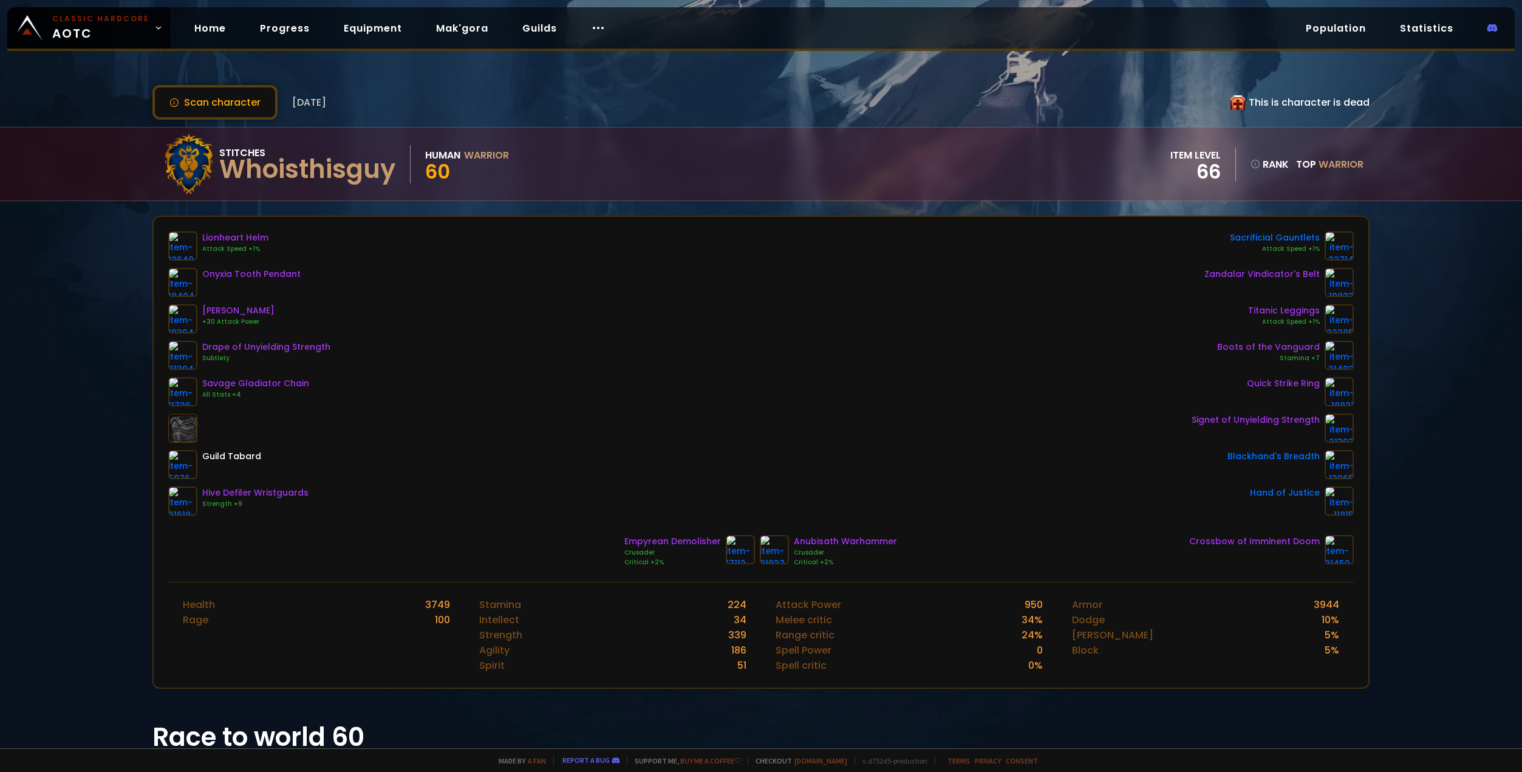  What do you see at coordinates (256, 395) in the screenshot?
I see `div: All Stats +4` at bounding box center [256, 395].